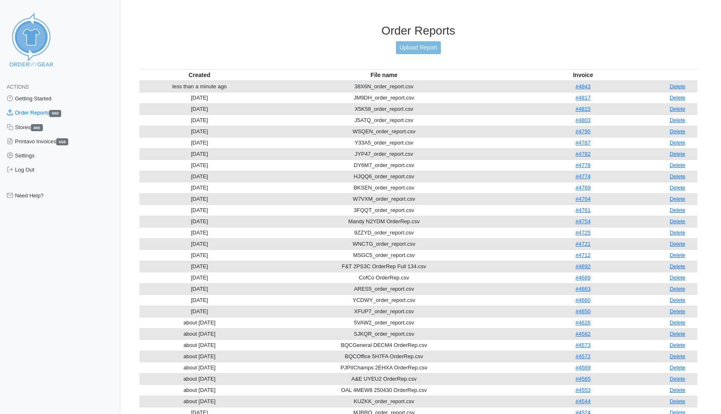 This screenshot has height=414, width=721. What do you see at coordinates (583, 187) in the screenshot?
I see `a: #4769` at bounding box center [583, 187].